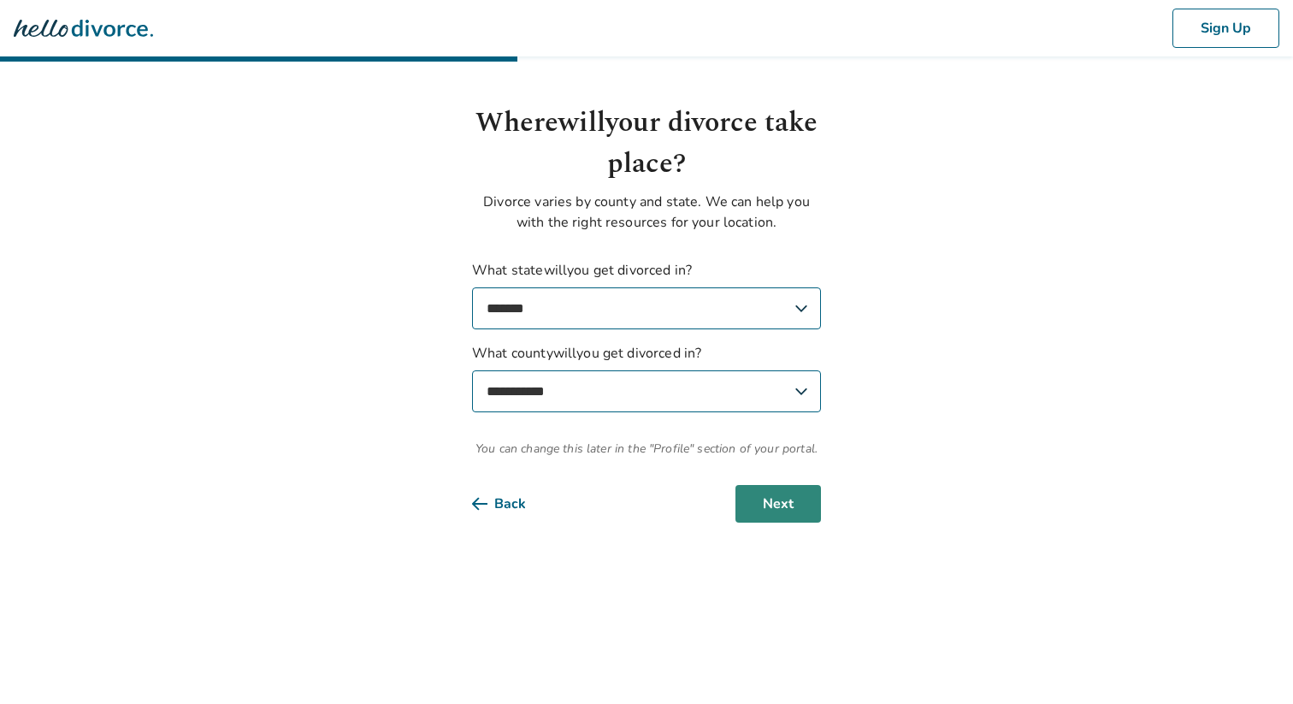 This screenshot has width=1293, height=704. I want to click on select: What statewillyou get divorced in?, so click(647, 308).